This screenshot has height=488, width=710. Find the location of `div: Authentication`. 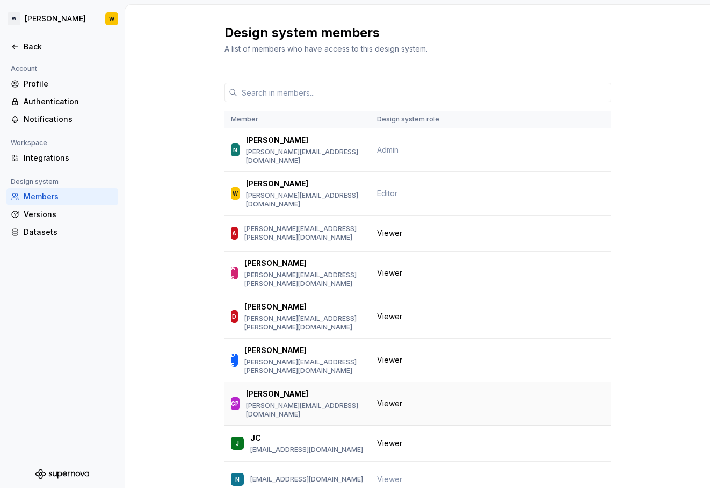

div: Authentication is located at coordinates (69, 101).